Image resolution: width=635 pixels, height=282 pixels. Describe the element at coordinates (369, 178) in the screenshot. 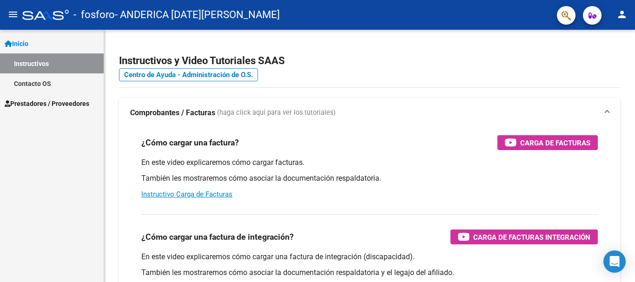

I see `p: También les mostraremos cómo asociar la documentación respaldatoria.` at that location.